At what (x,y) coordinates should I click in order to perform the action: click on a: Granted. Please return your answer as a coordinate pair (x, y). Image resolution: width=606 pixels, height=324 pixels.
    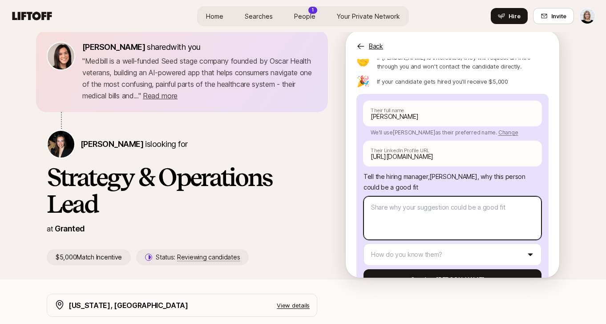
    Looking at the image, I should click on (69, 228).